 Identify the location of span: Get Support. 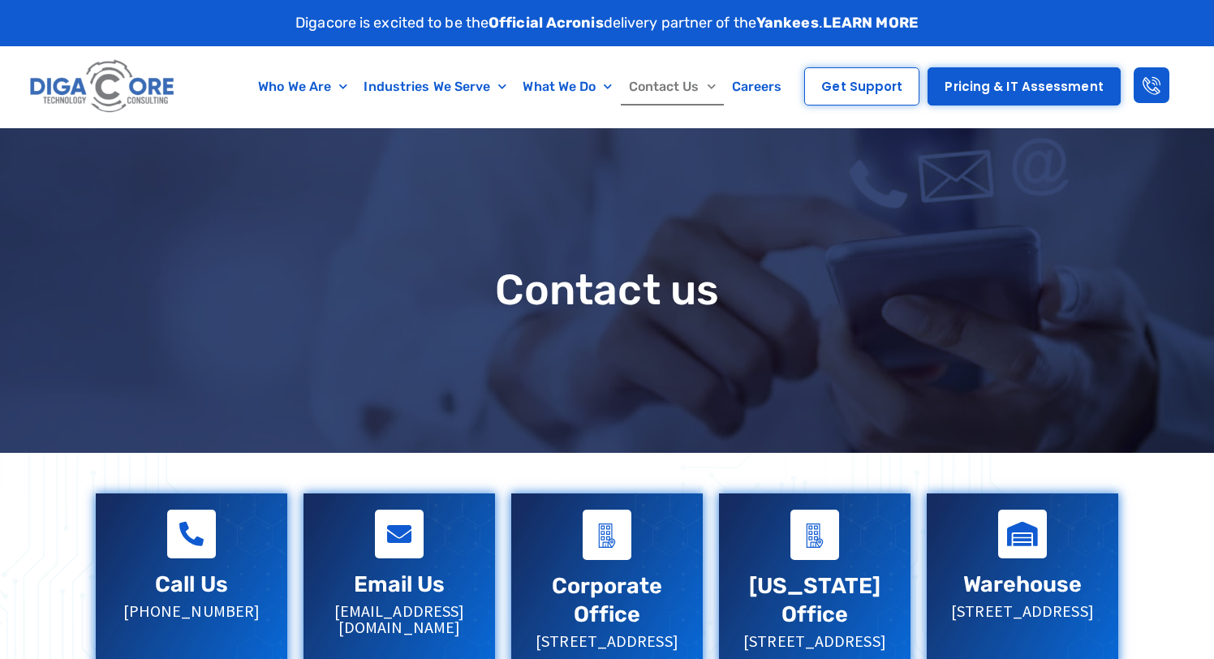
(861, 86).